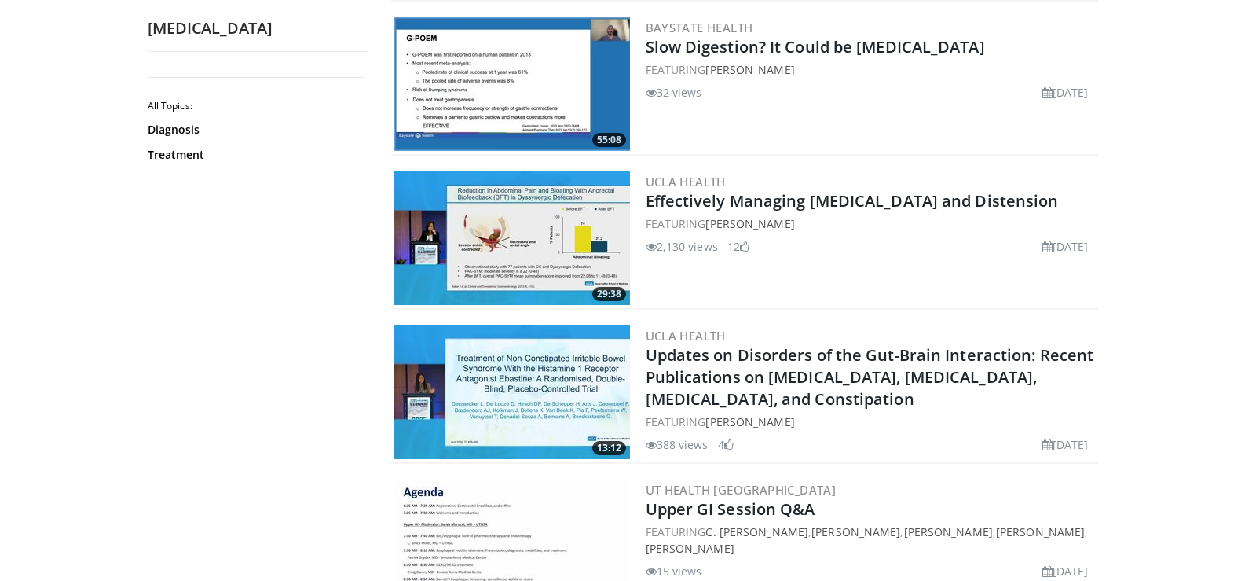 Image resolution: width=1245 pixels, height=581 pixels. What do you see at coordinates (512, 392) in the screenshot?
I see `a: 13:12` at bounding box center [512, 392].